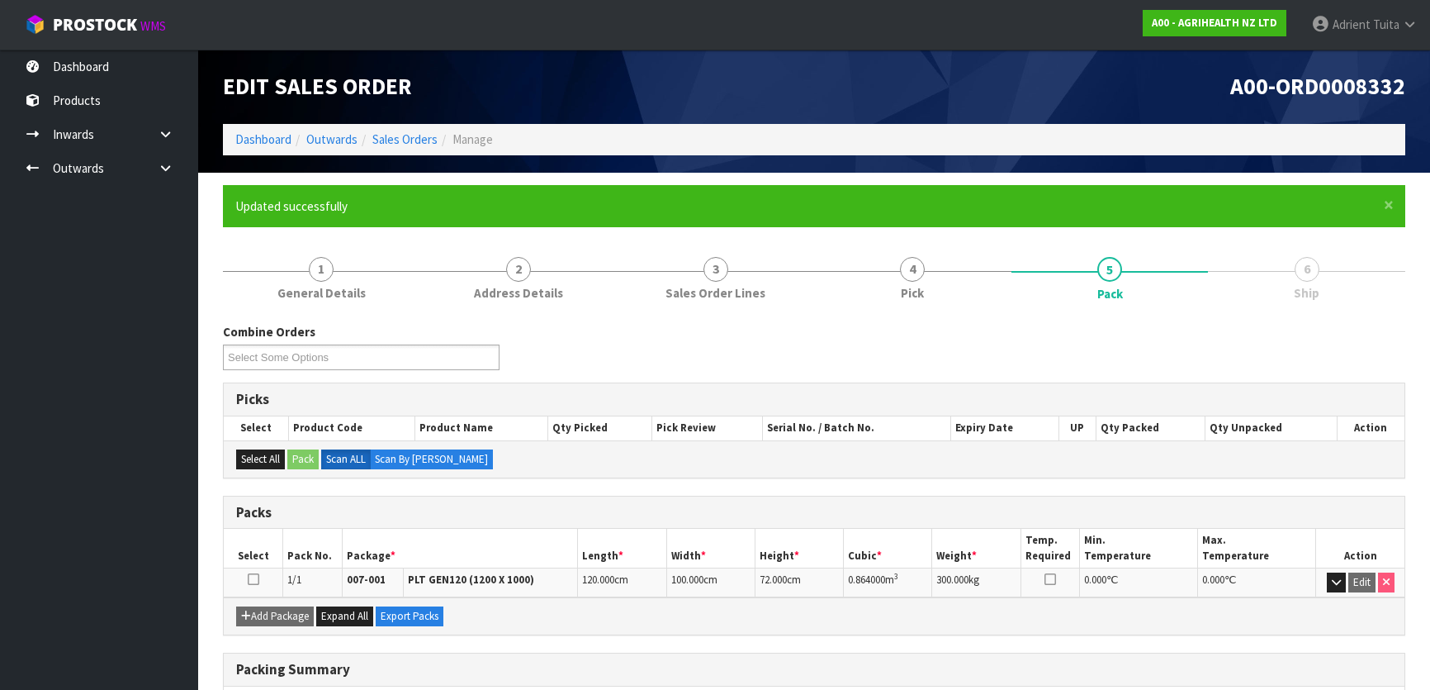 This screenshot has height=690, width=1430. What do you see at coordinates (857, 428) in the screenshot?
I see `th: Serial No. / Batch No.` at bounding box center [857, 428].